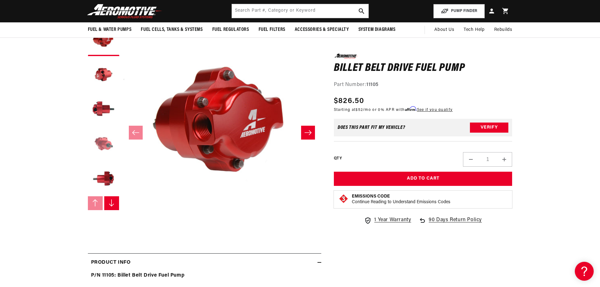 The width and height of the screenshot is (600, 287). I want to click on span: Accessories & Specialty, so click(322, 30).